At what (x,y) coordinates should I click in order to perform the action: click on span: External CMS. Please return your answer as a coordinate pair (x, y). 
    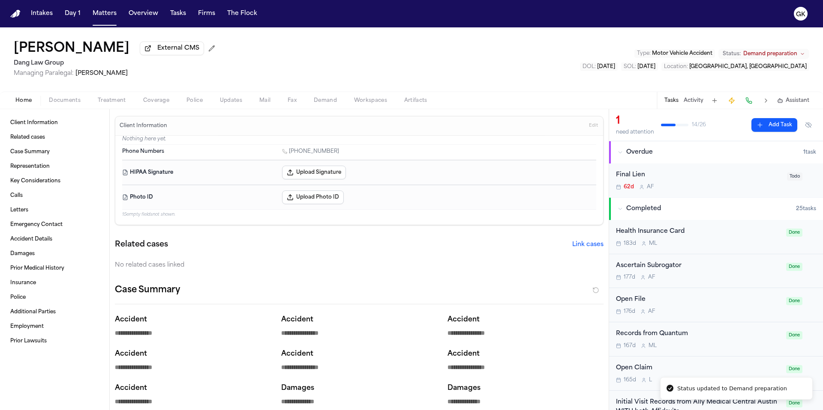
    Looking at the image, I should click on (178, 48).